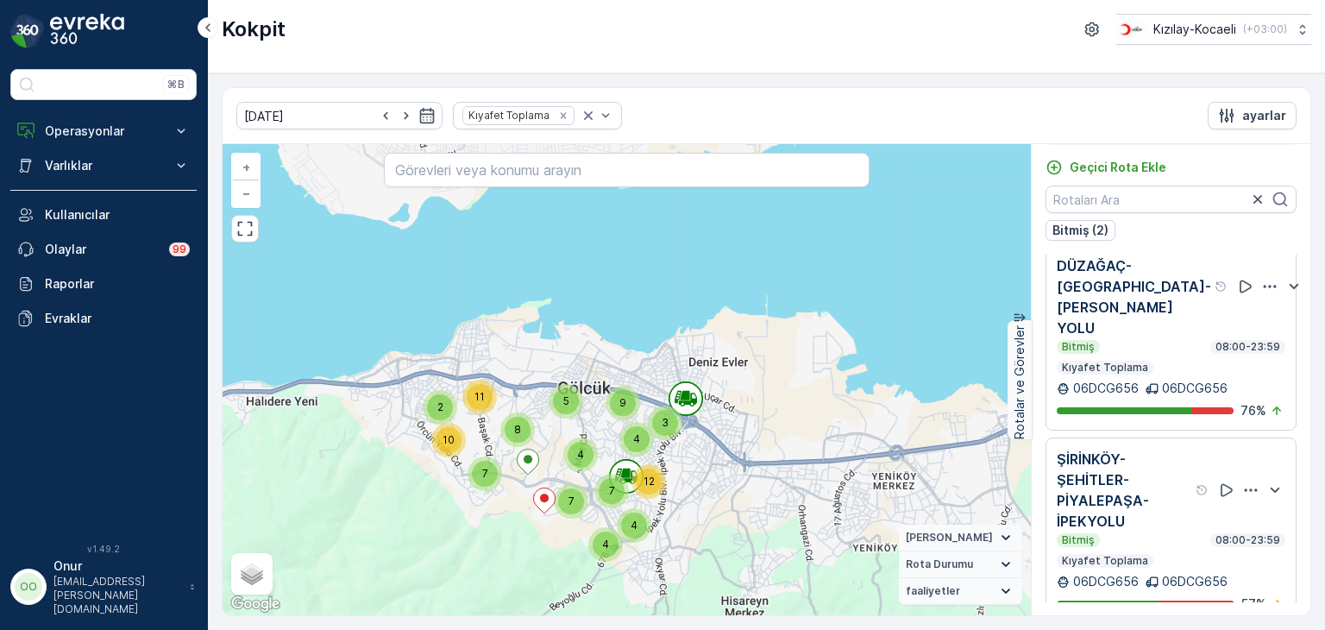  Describe the element at coordinates (1265, 29) in the screenshot. I see `p: ( +03:00 )` at that location.